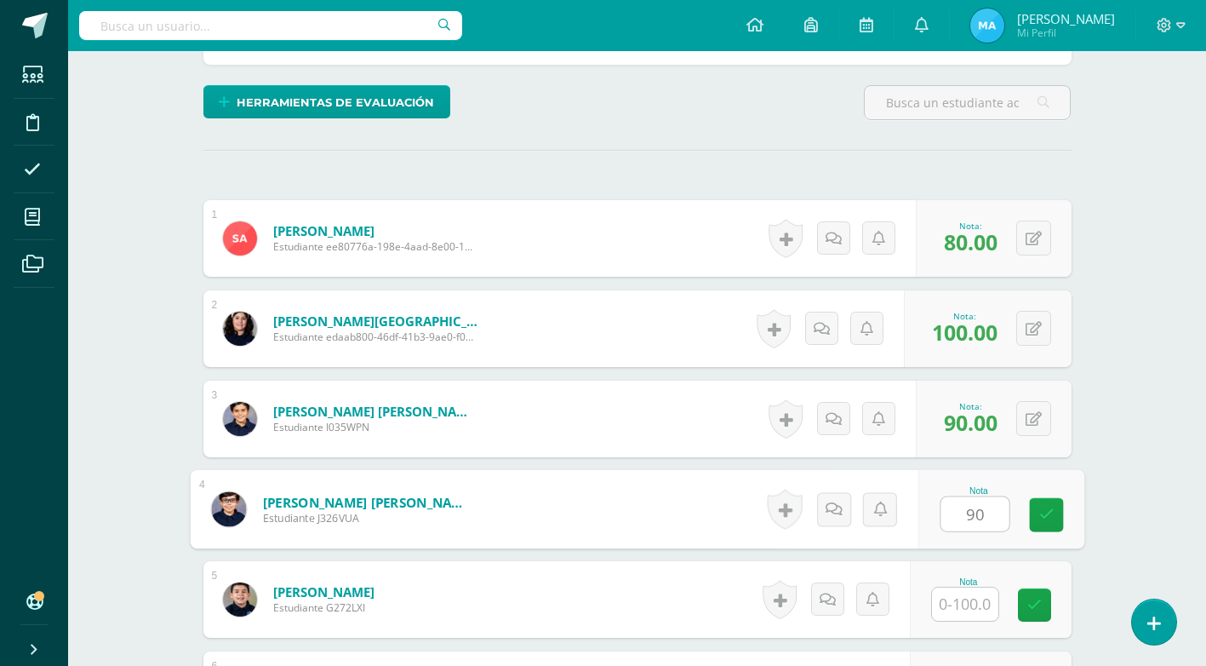  What do you see at coordinates (240, 599) in the screenshot?
I see `img: 27d9a684188353df6cdc09454564980c.png` at bounding box center [240, 599].